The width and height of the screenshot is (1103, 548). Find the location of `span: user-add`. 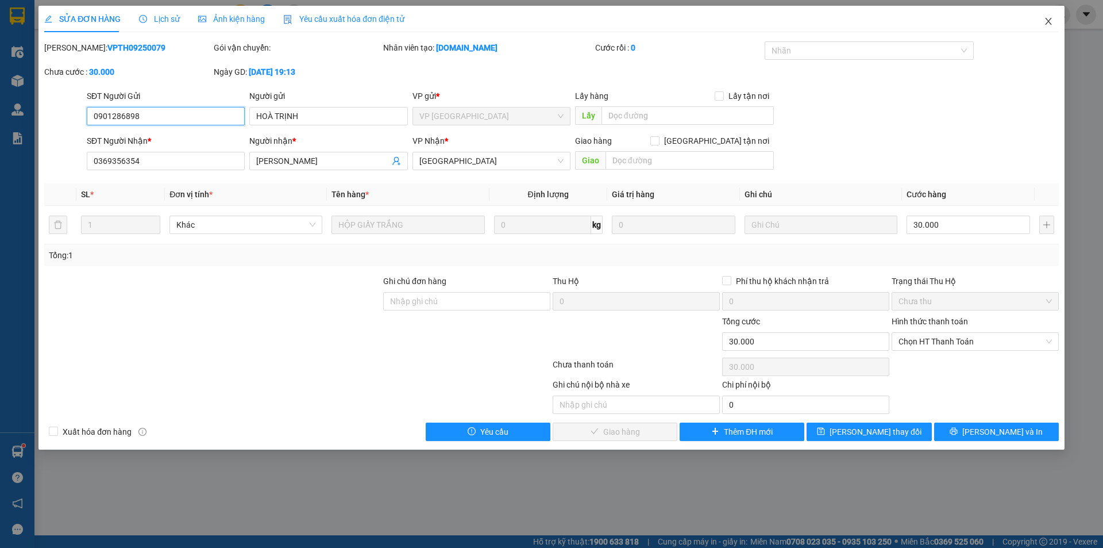

span: user-add is located at coordinates (396, 161).